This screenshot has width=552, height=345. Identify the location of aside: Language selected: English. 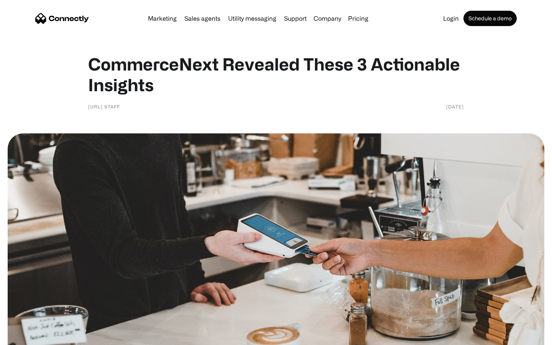
(27, 337).